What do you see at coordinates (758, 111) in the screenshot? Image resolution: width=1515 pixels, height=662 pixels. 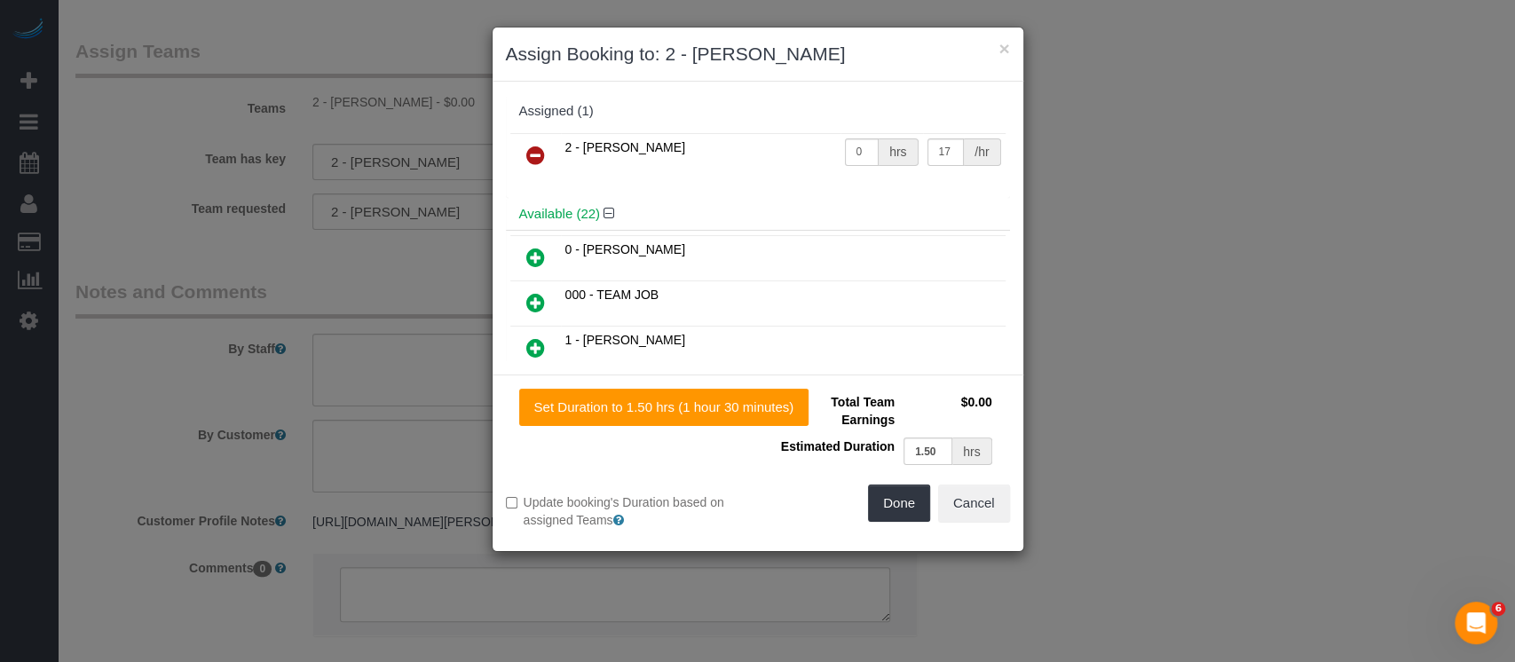 I see `div: Assigned (1)` at bounding box center [758, 111].